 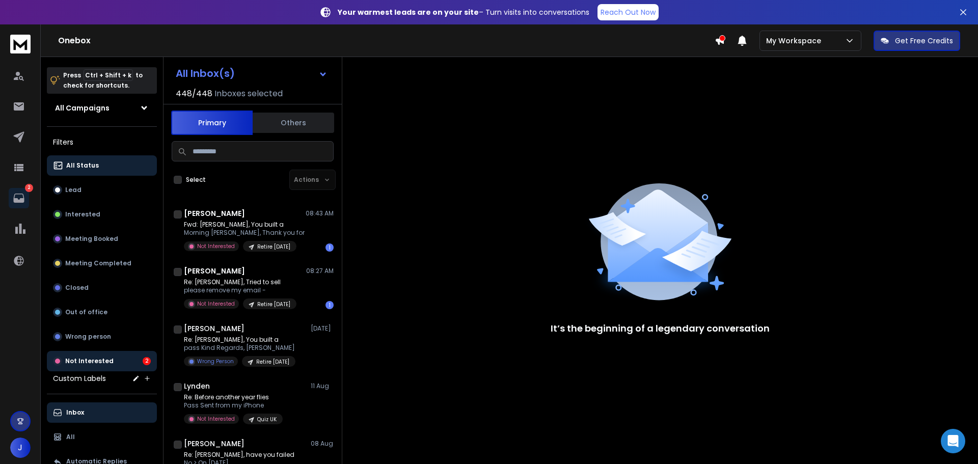 What do you see at coordinates (293, 123) in the screenshot?
I see `button: Others` at bounding box center [293, 123].